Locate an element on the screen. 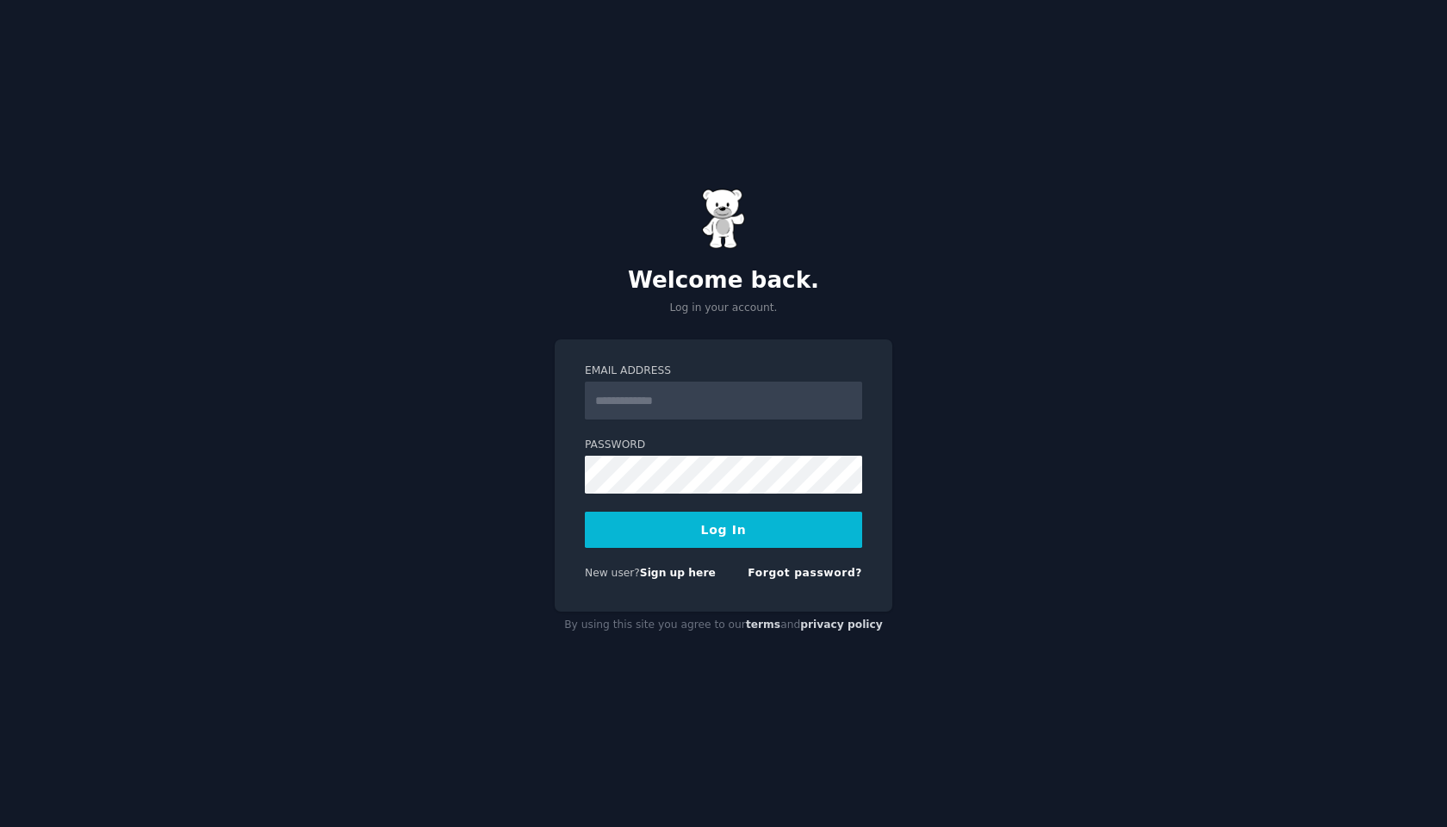  label: Password is located at coordinates (723, 445).